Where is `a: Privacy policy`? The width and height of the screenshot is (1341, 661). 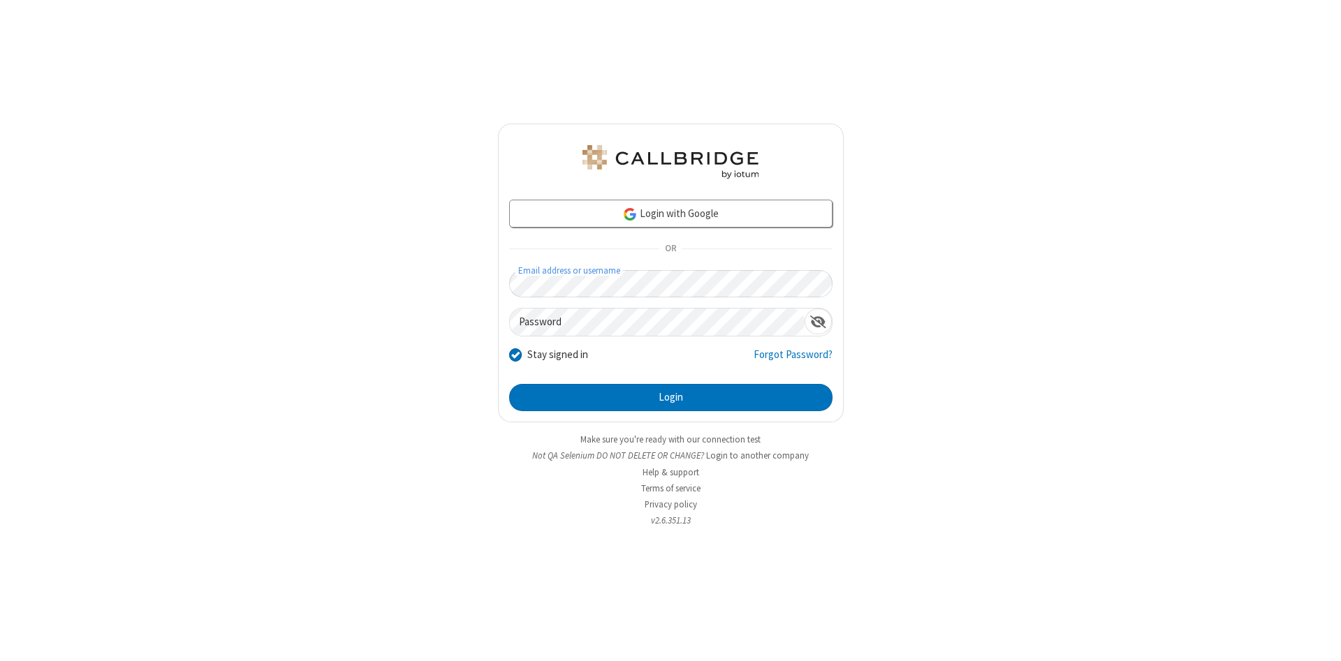 a: Privacy policy is located at coordinates (670, 504).